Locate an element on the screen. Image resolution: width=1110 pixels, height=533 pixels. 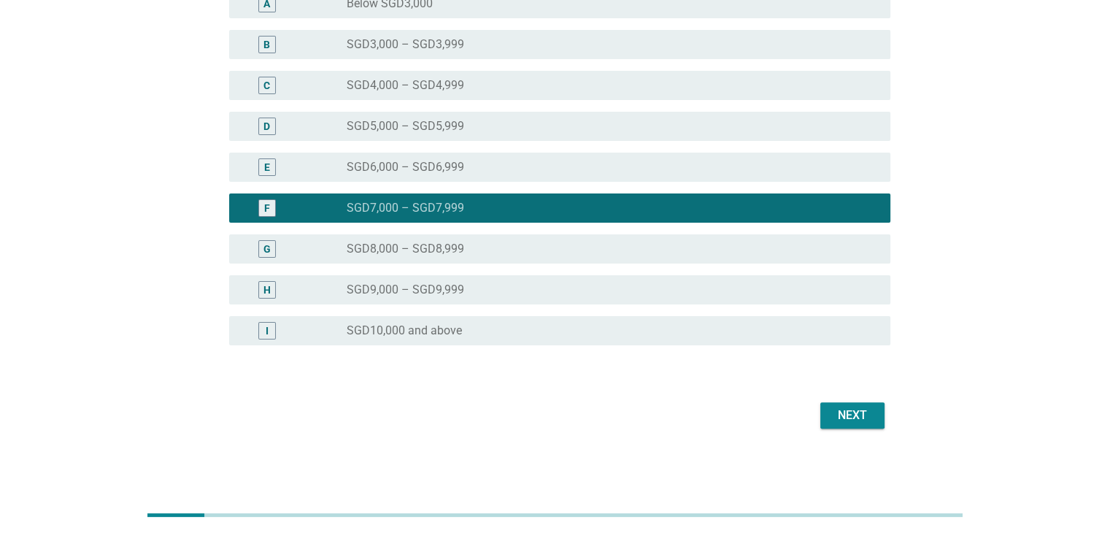
div: I is located at coordinates (267, 330).